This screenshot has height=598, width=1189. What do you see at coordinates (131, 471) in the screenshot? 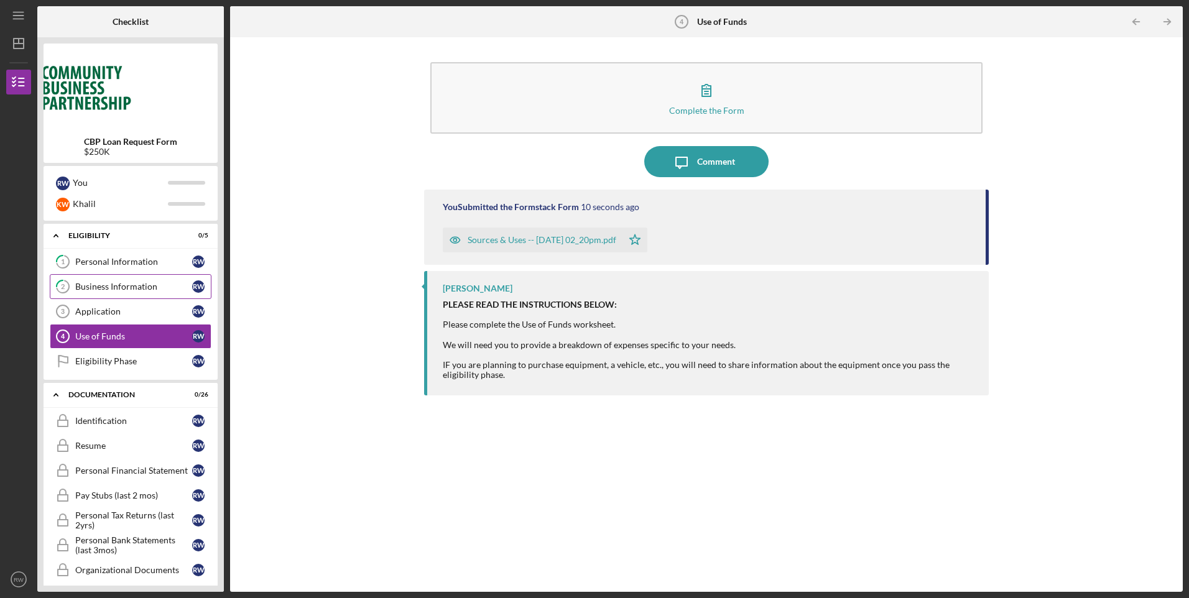
I see `a: Personal Financial StatementRW` at bounding box center [131, 471].